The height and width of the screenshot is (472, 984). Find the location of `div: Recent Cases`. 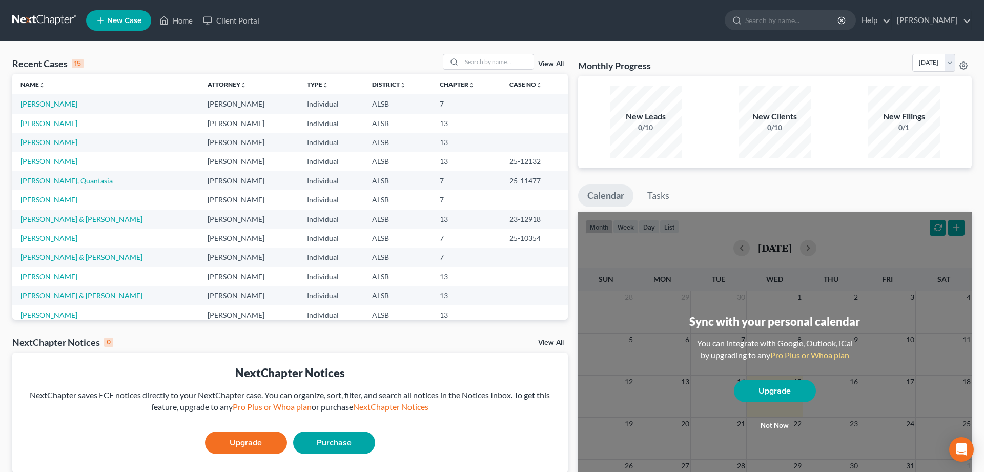

div: Recent Cases is located at coordinates (48, 64).